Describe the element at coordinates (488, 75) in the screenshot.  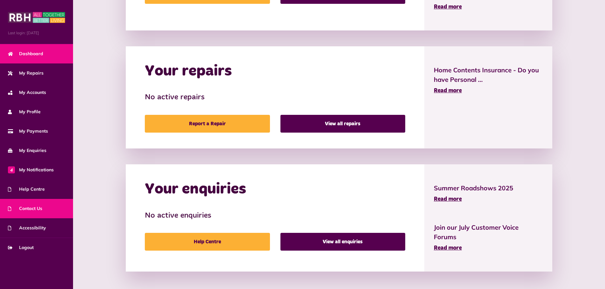
I see `span: Home Contents Insurance - Do you have Personal ...` at that location.